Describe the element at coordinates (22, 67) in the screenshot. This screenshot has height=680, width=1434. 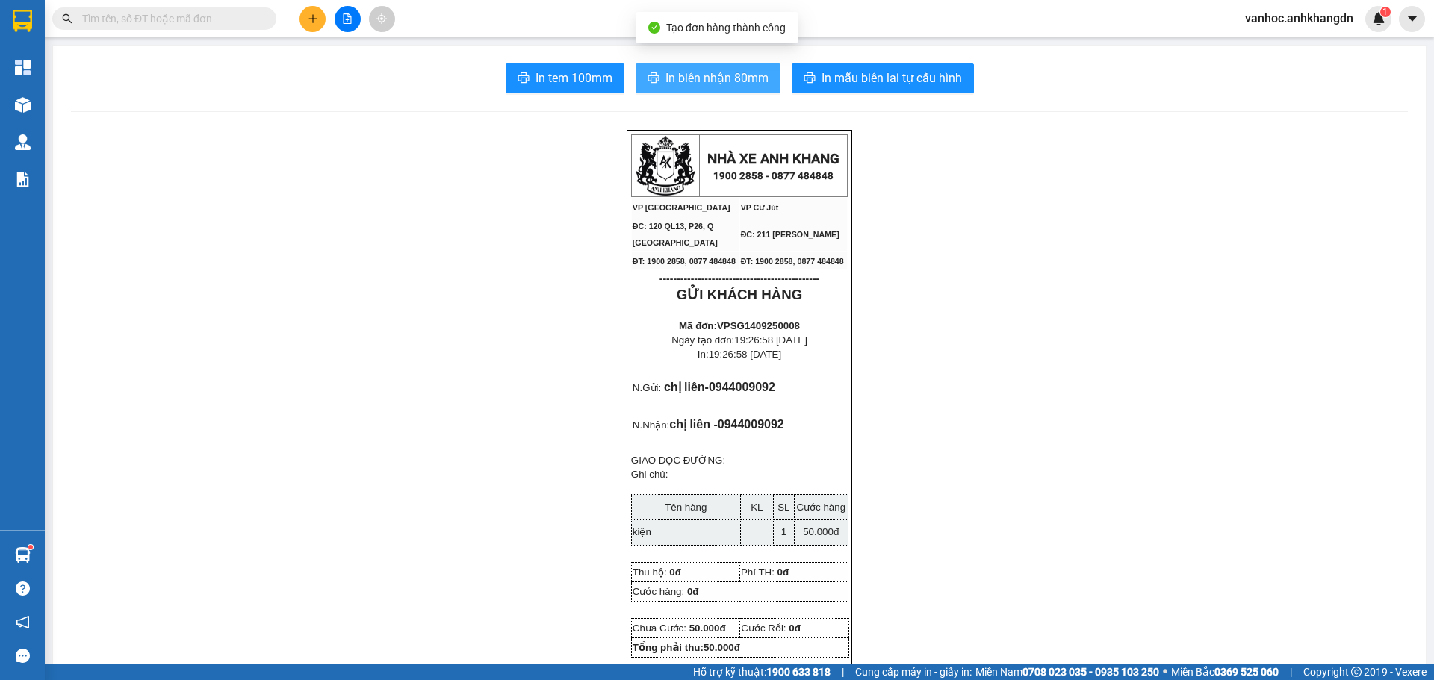
I see `img: dashboard-icon` at that location.